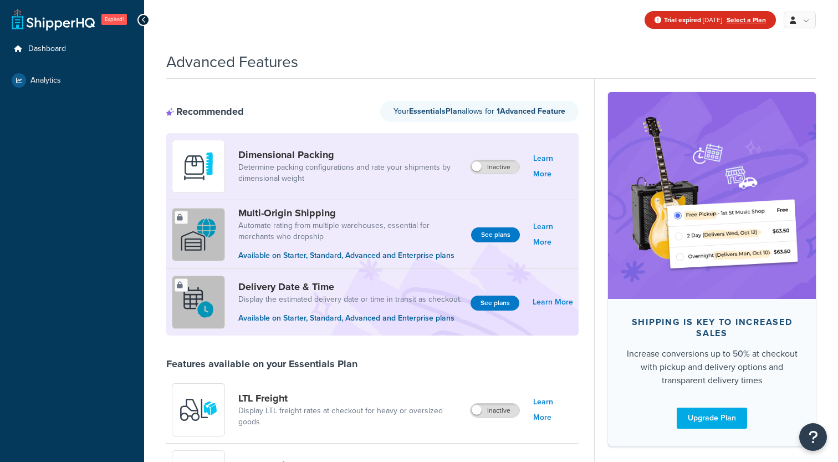 Image resolution: width=838 pixels, height=462 pixels. Describe the element at coordinates (72, 80) in the screenshot. I see `li: Analytics` at that location.